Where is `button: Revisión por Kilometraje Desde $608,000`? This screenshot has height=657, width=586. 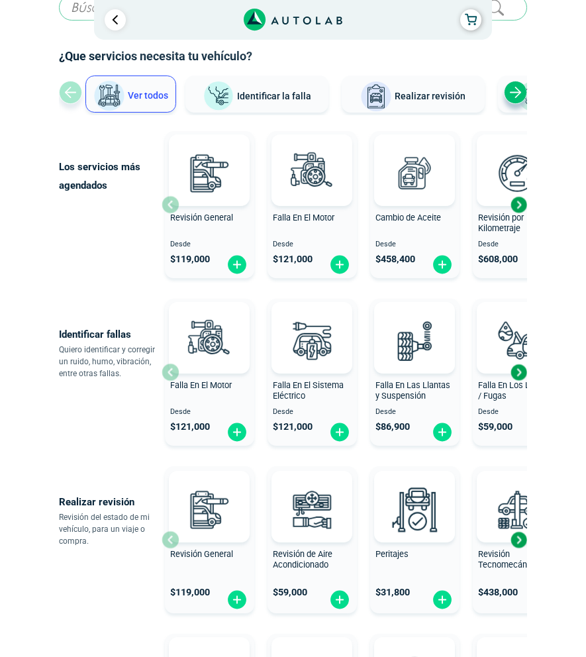 button: Revisión por Kilometraje Desde $608,000 is located at coordinates (517, 205).